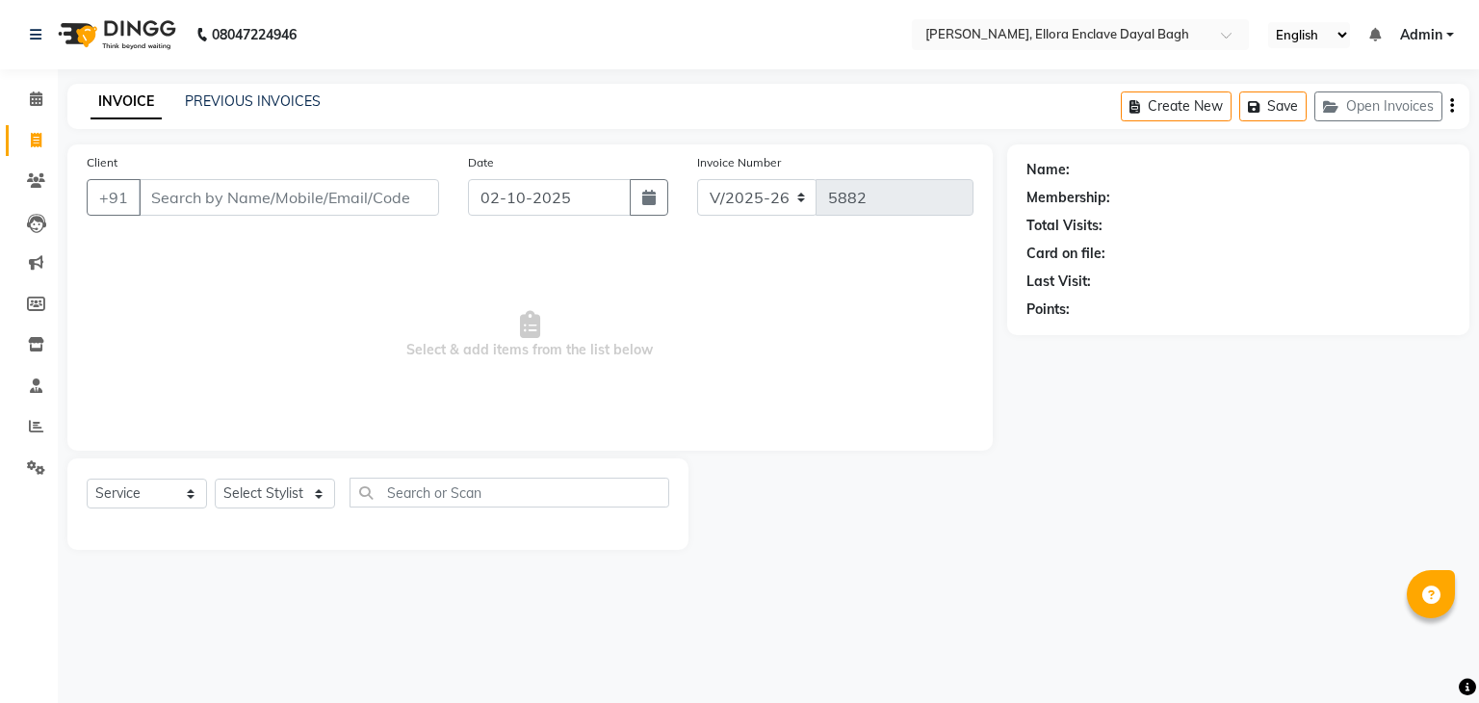 The width and height of the screenshot is (1479, 703). What do you see at coordinates (530, 335) in the screenshot?
I see `span: Select & add items from the list below` at bounding box center [530, 335].